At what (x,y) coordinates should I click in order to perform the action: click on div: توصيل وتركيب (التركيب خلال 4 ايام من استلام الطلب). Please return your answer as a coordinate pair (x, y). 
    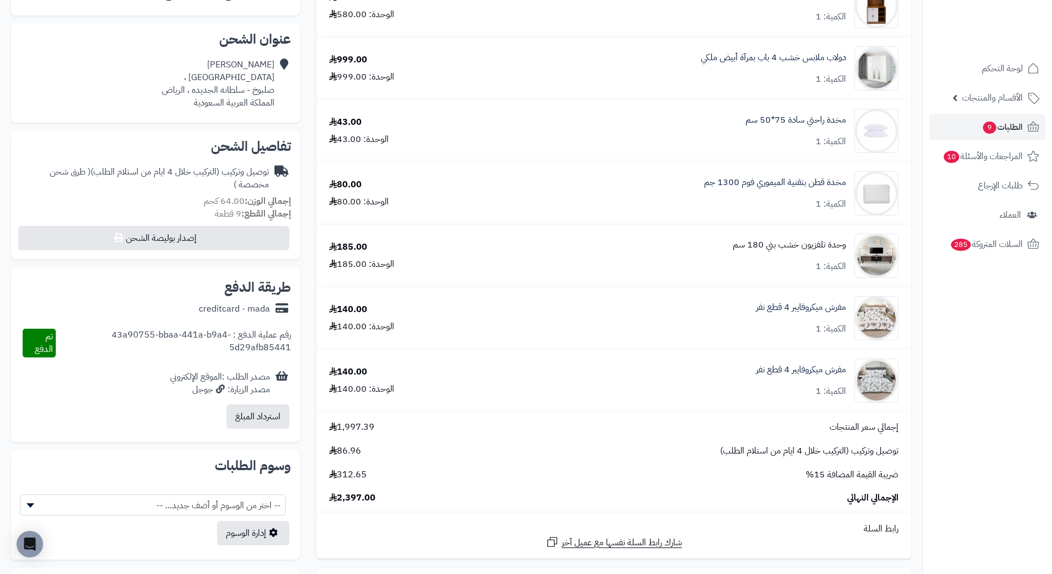
    Looking at the image, I should click on (144, 178).